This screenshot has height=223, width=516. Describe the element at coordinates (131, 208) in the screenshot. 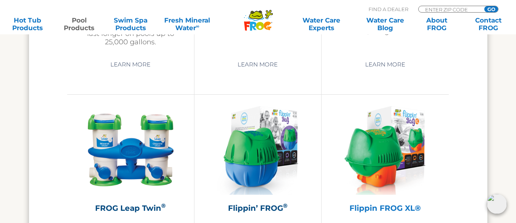

I see `h2: FROG Leap Twin` at that location.